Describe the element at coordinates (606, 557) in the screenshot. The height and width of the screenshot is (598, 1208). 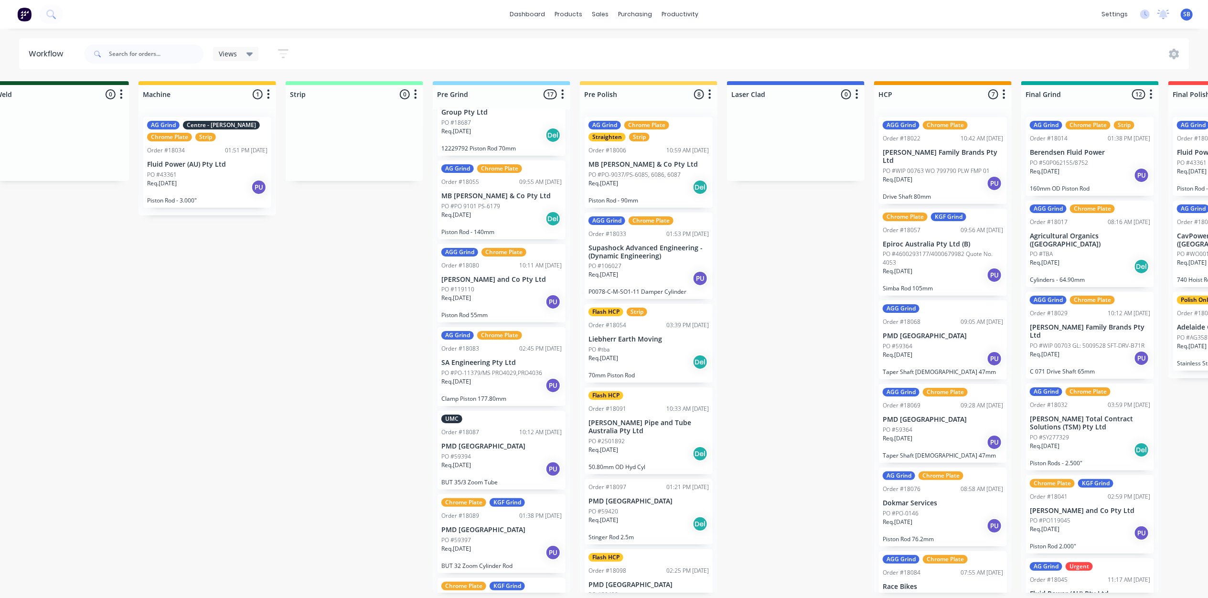
I see `div: Flash HCP` at that location.